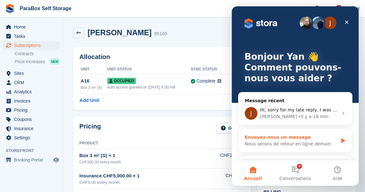 The width and height of the screenshot is (365, 192). What do you see at coordinates (224, 158) in the screenshot?
I see `td: CHF200.00` at bounding box center [224, 158].